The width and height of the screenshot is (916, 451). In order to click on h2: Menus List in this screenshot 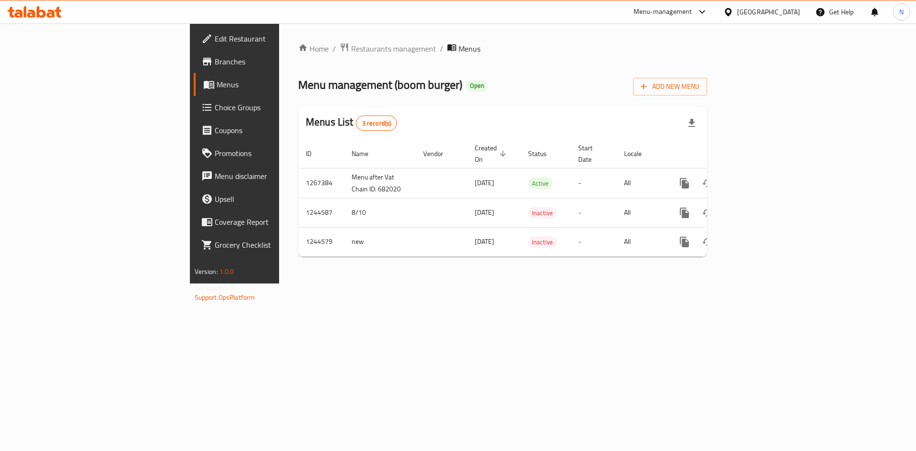, I will do `click(351, 123)`.